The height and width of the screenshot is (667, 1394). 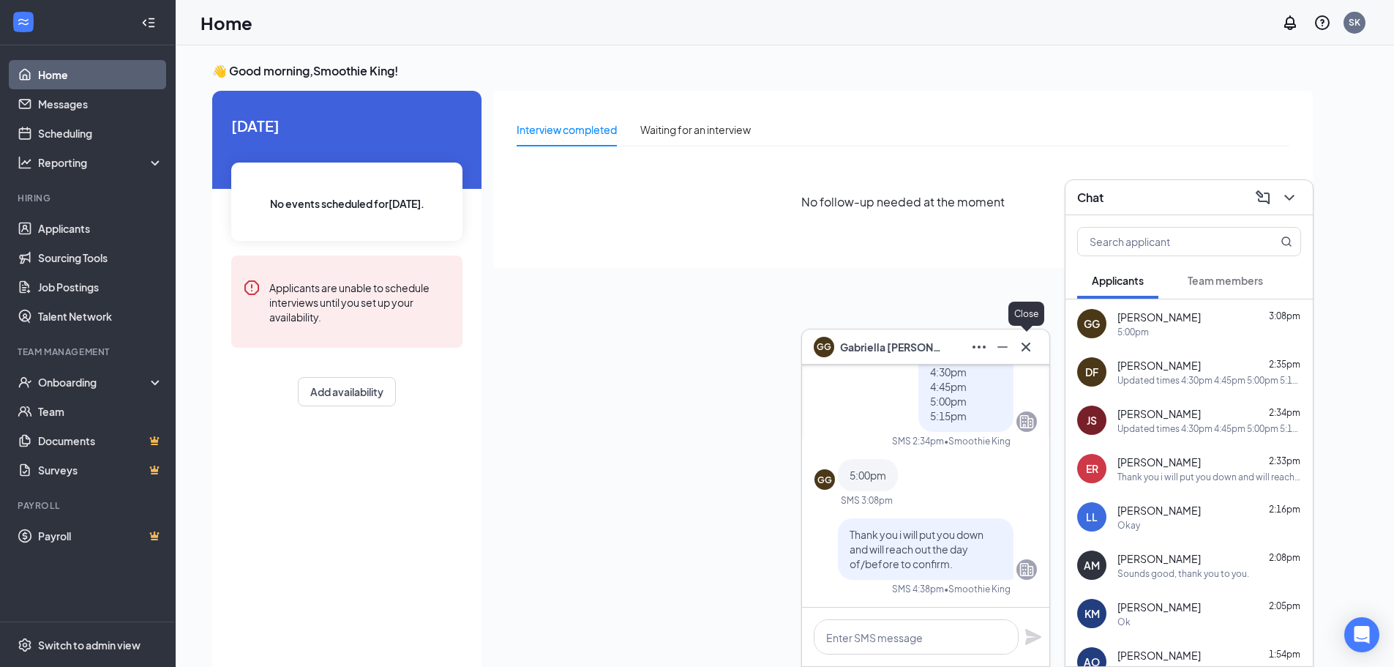 What do you see at coordinates (1117, 280) in the screenshot?
I see `span: Applicants` at bounding box center [1117, 280].